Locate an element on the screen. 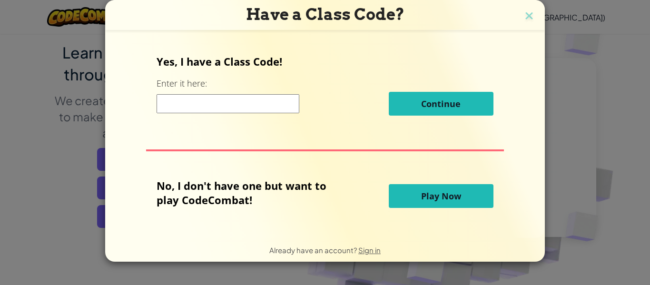 The image size is (650, 285). p: Yes, I have a Class Code! is located at coordinates (325, 61).